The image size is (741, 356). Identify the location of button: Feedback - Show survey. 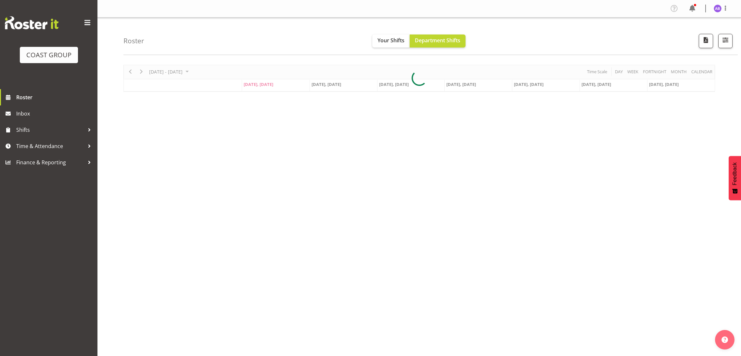
(735, 178).